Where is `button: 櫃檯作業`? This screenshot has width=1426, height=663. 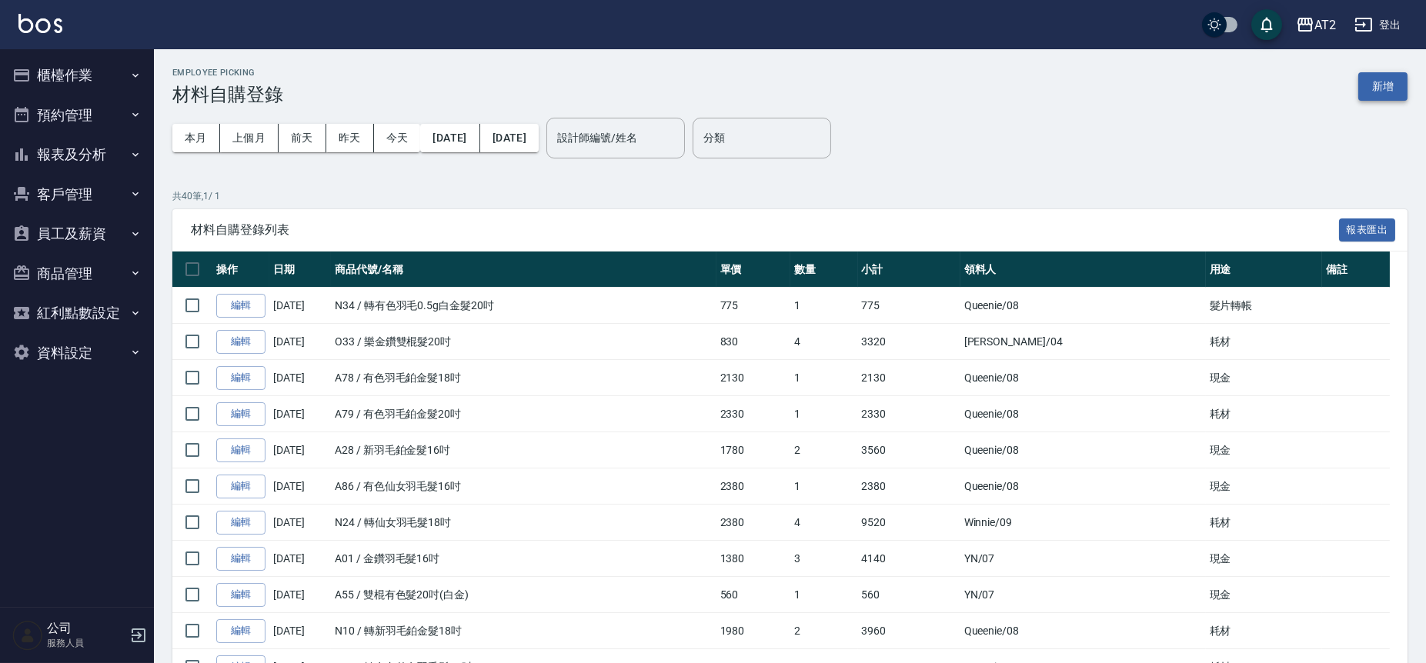 button: 櫃檯作業 is located at coordinates (77, 75).